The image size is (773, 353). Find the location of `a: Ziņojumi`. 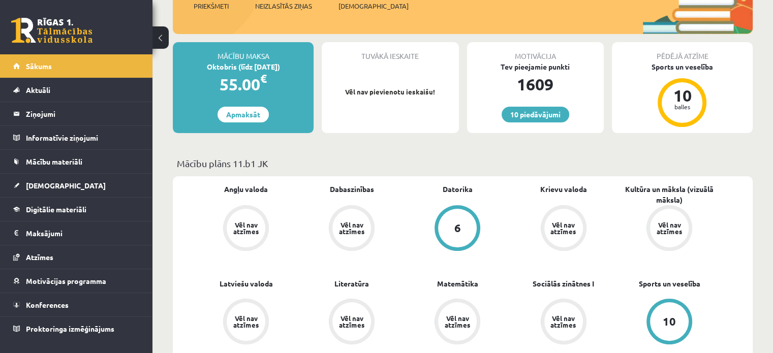

a: Ziņojumi is located at coordinates (76, 114).